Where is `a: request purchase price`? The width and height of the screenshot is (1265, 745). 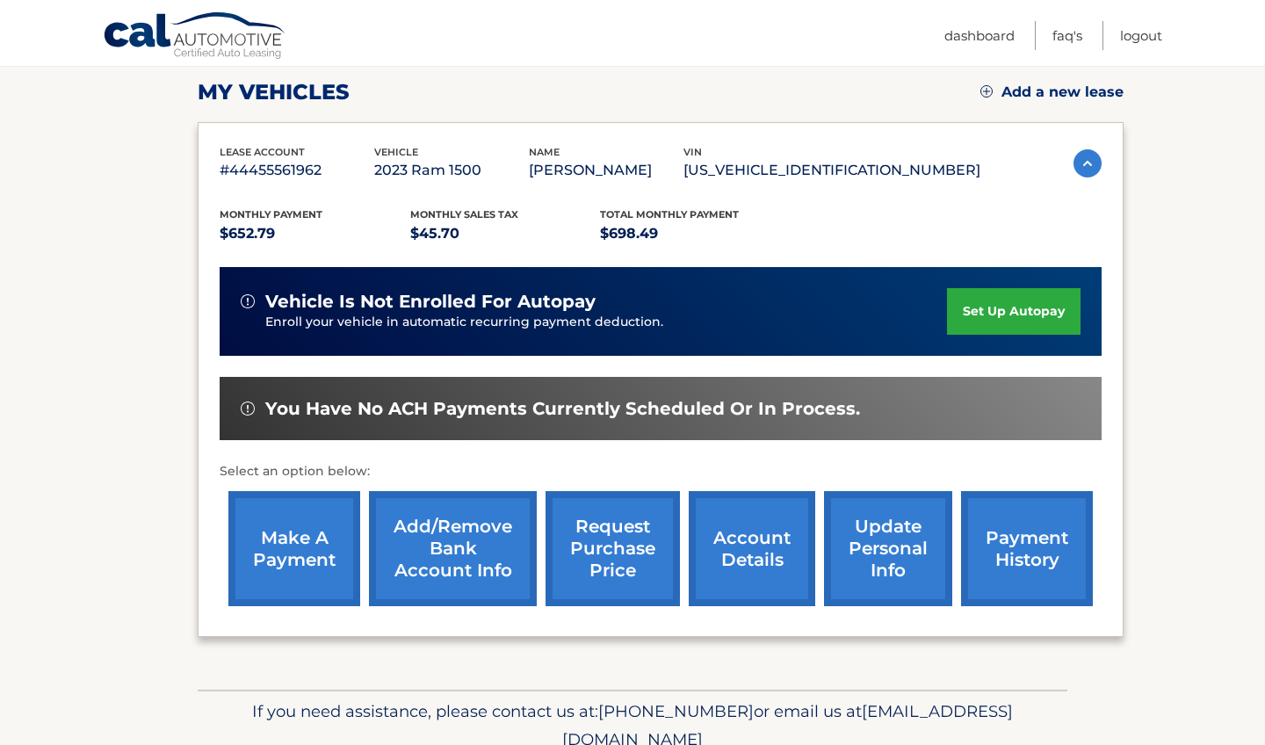
a: request purchase price is located at coordinates (613, 548).